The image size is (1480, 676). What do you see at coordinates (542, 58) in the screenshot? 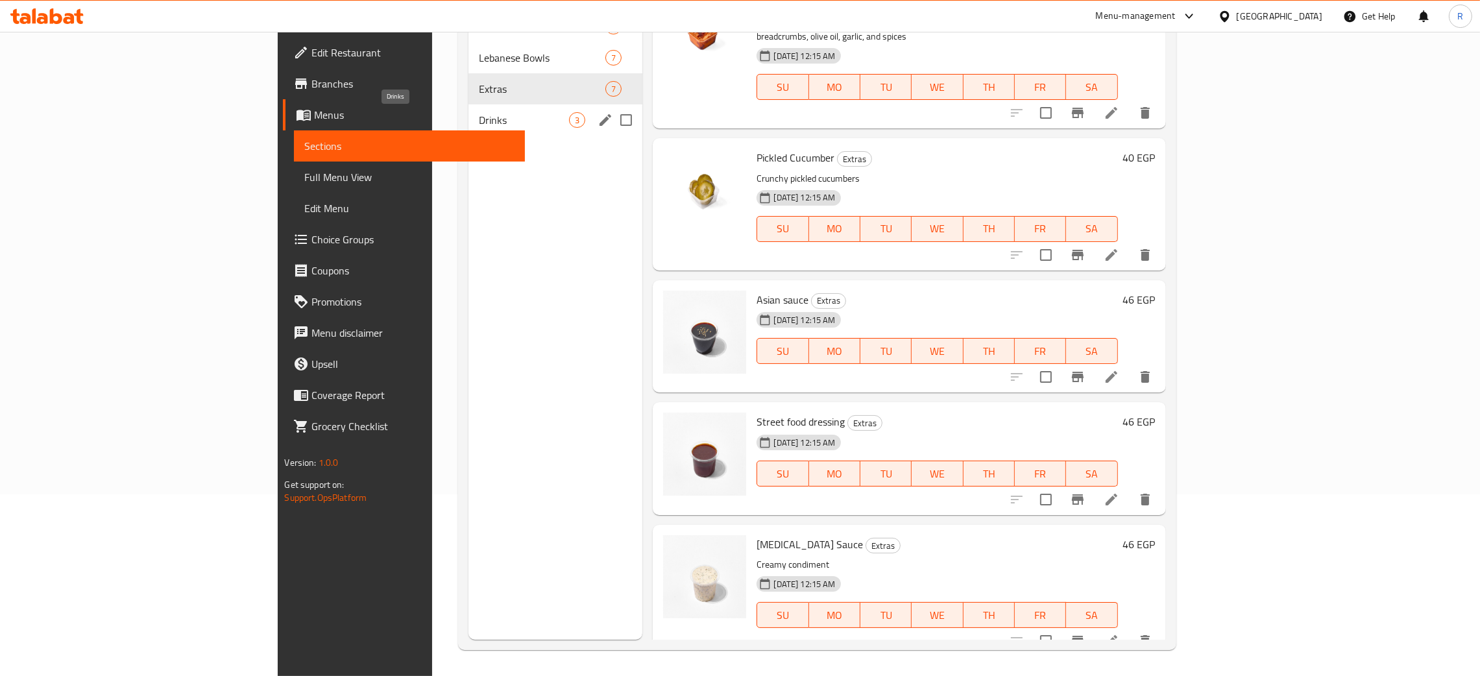
I see `span: Lebanese Bowls` at bounding box center [542, 58].